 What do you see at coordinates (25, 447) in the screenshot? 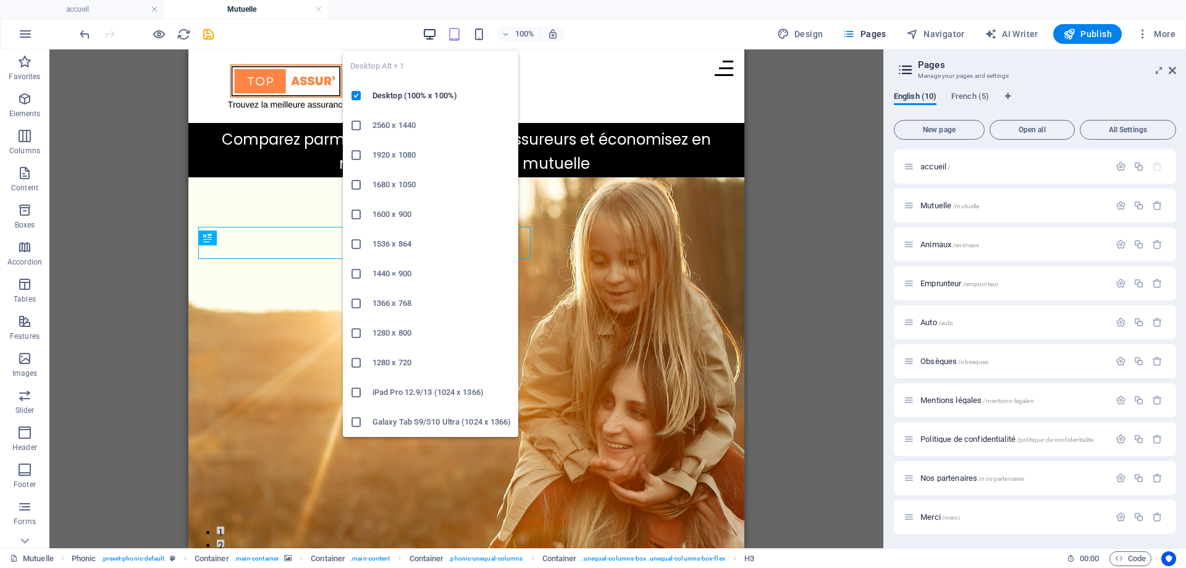
I see `p: Header` at bounding box center [25, 447].